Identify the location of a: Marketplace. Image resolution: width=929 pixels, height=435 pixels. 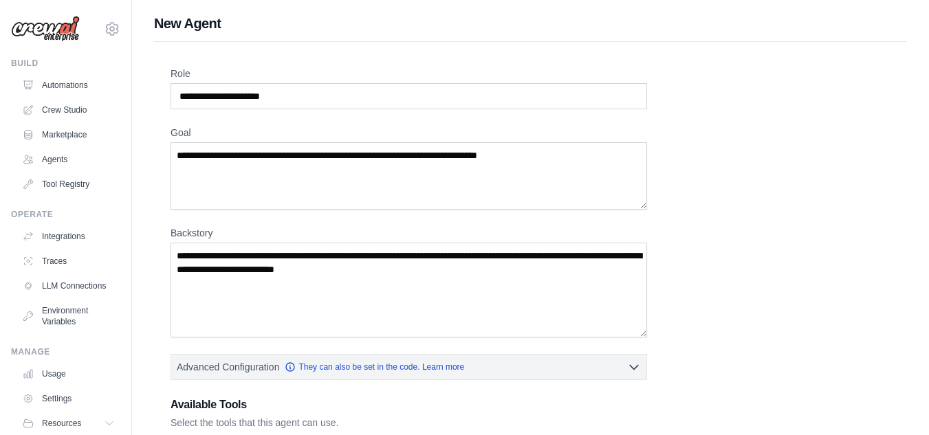
(68, 135).